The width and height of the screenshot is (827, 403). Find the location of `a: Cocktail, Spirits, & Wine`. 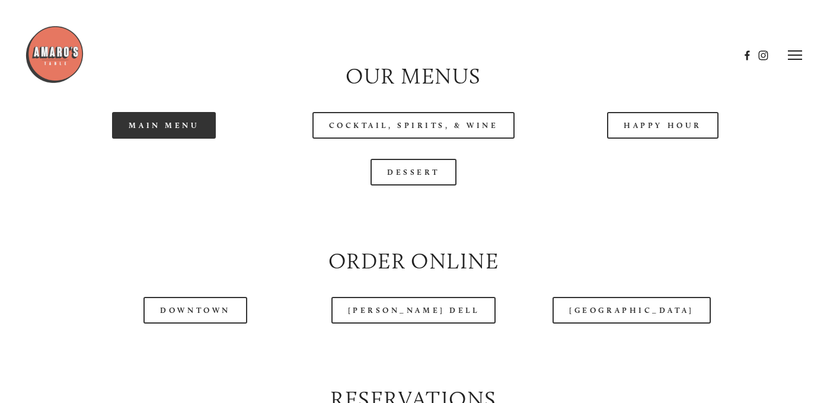

a: Cocktail, Spirits, & Wine is located at coordinates (414, 125).